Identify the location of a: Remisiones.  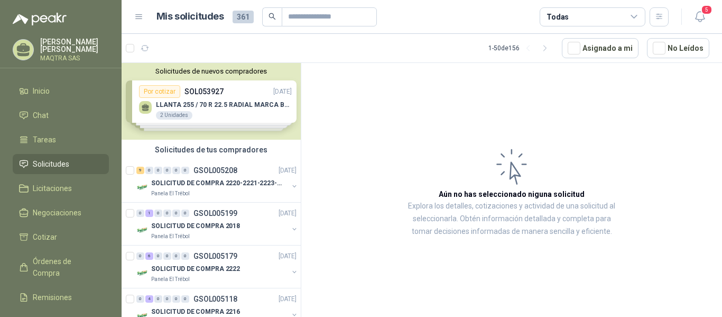
(61, 297).